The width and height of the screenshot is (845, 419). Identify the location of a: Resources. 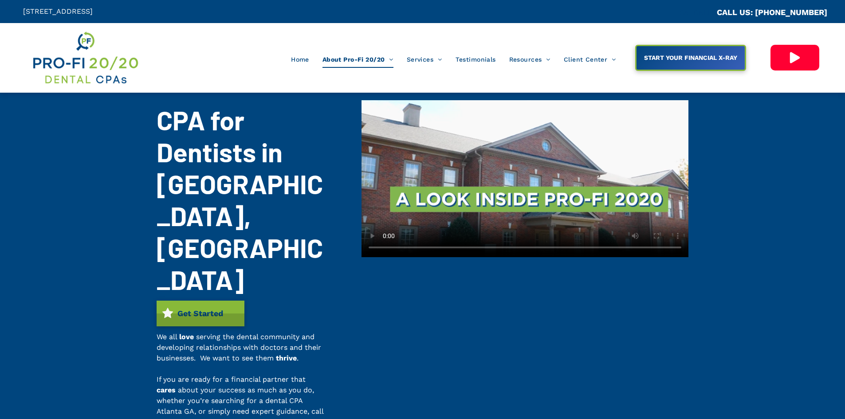
(530, 59).